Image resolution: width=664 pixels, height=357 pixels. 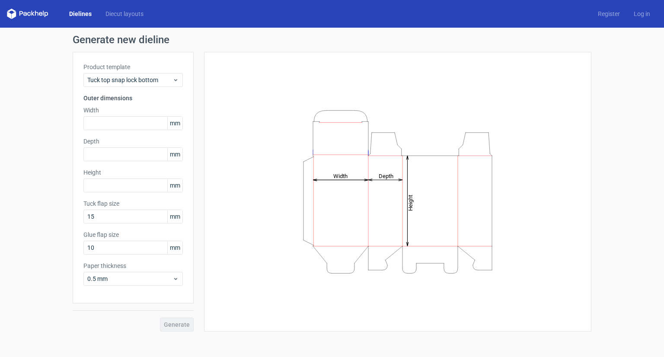 I want to click on a: Log in, so click(x=642, y=14).